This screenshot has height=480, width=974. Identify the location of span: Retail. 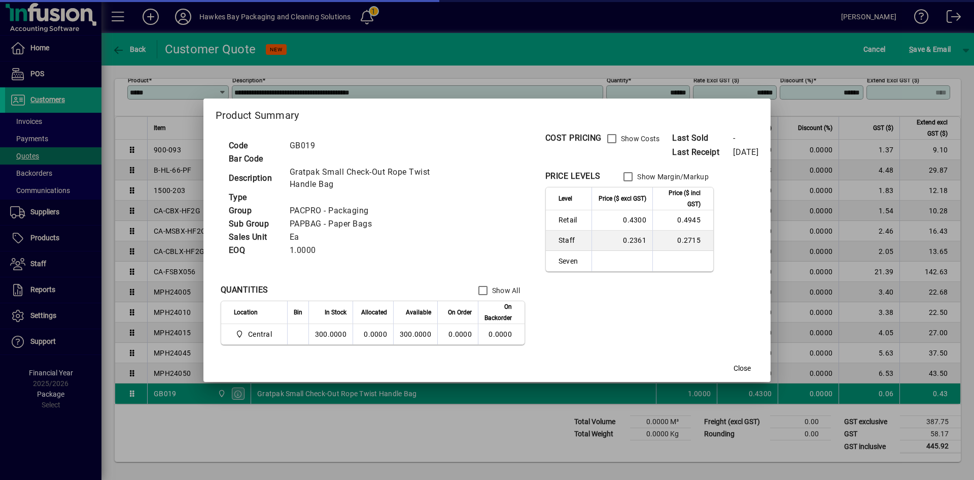
(572, 220).